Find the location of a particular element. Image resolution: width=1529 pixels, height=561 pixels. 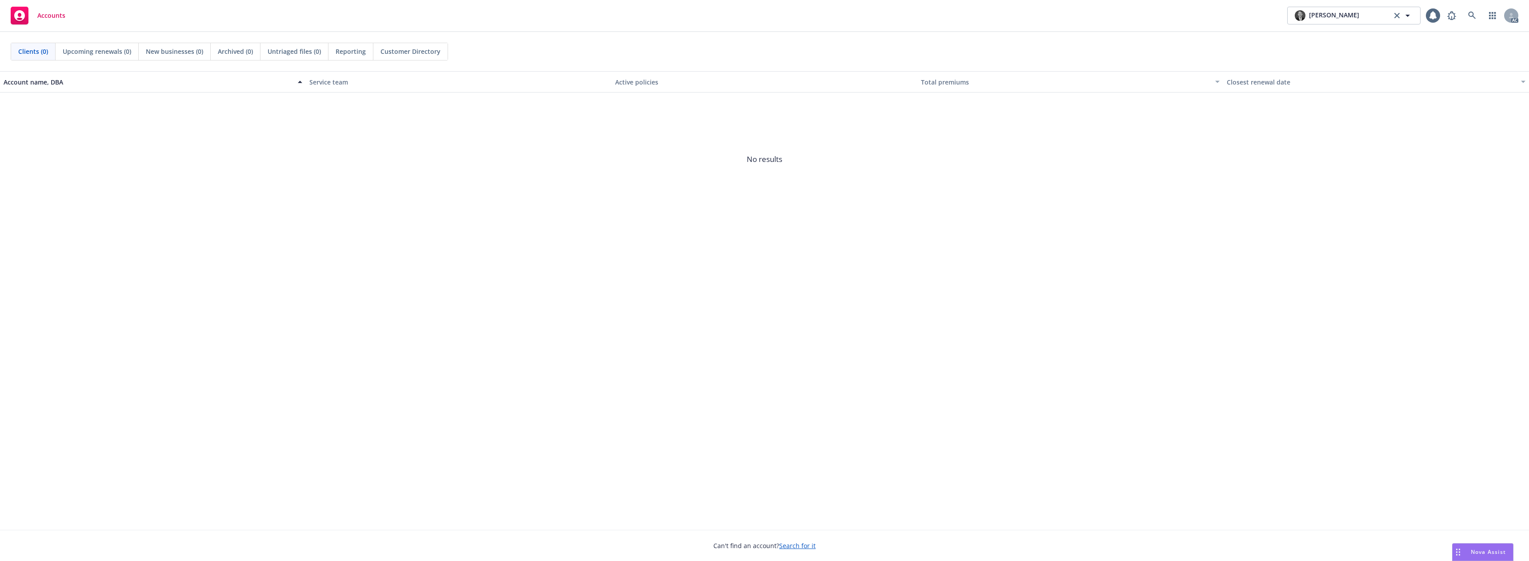

img: photo is located at coordinates (1300, 16).